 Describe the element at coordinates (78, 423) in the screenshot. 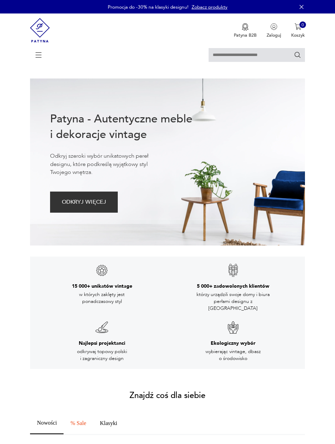

I see `span: % Sale` at that location.